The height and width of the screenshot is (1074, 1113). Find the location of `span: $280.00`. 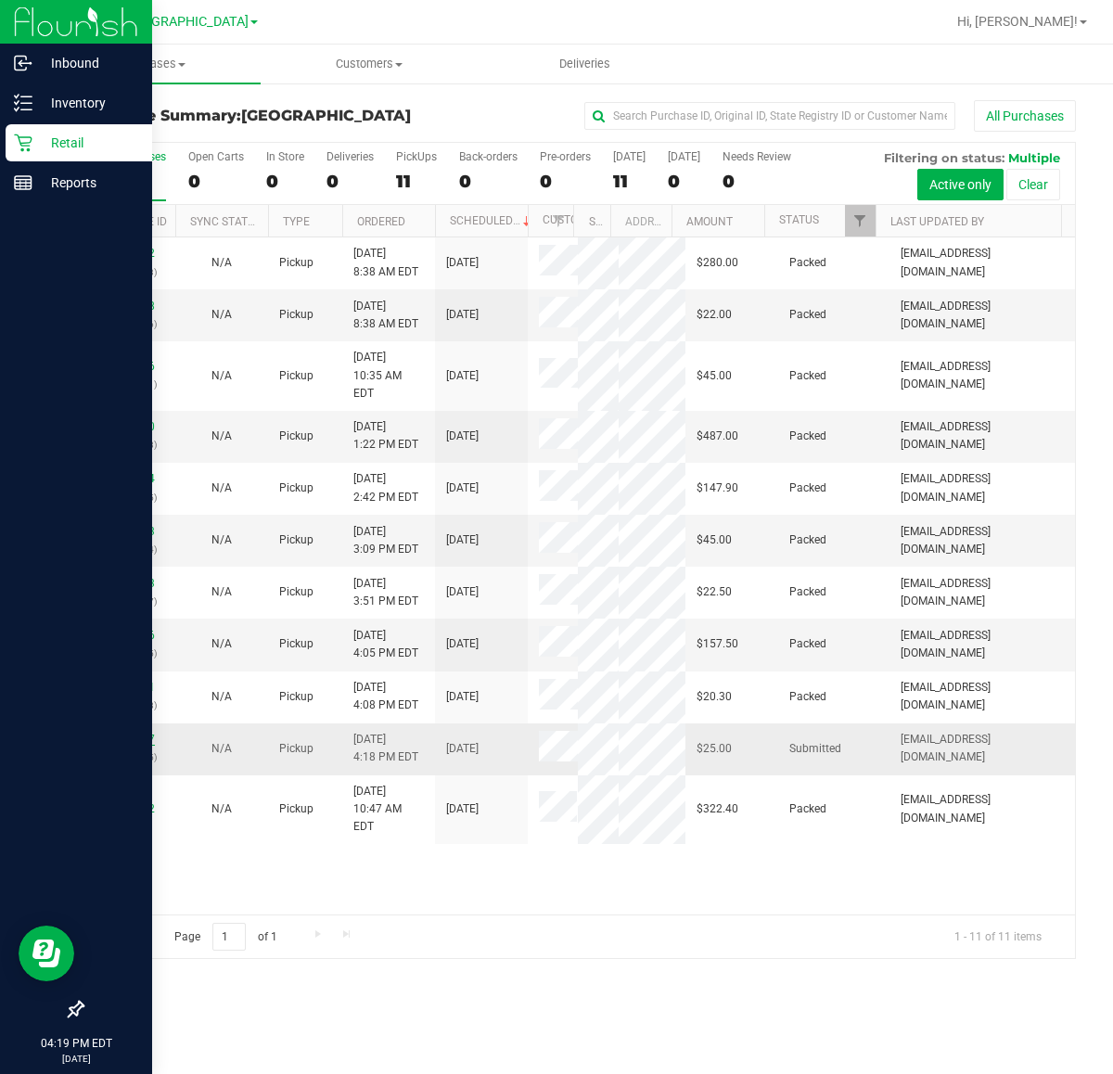

span: $280.00 is located at coordinates (717, 262).